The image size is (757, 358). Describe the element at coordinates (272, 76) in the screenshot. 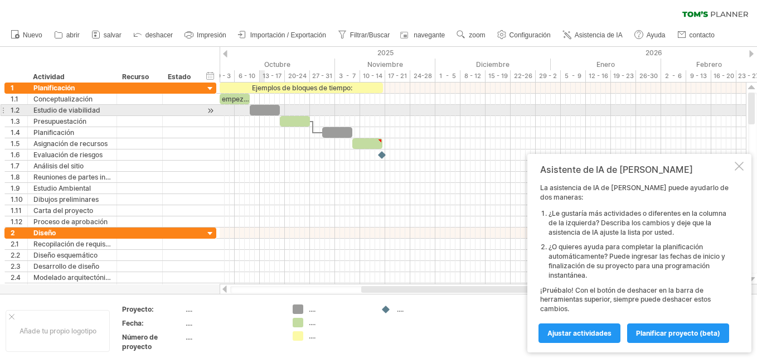

I see `div: 13 - 17` at that location.